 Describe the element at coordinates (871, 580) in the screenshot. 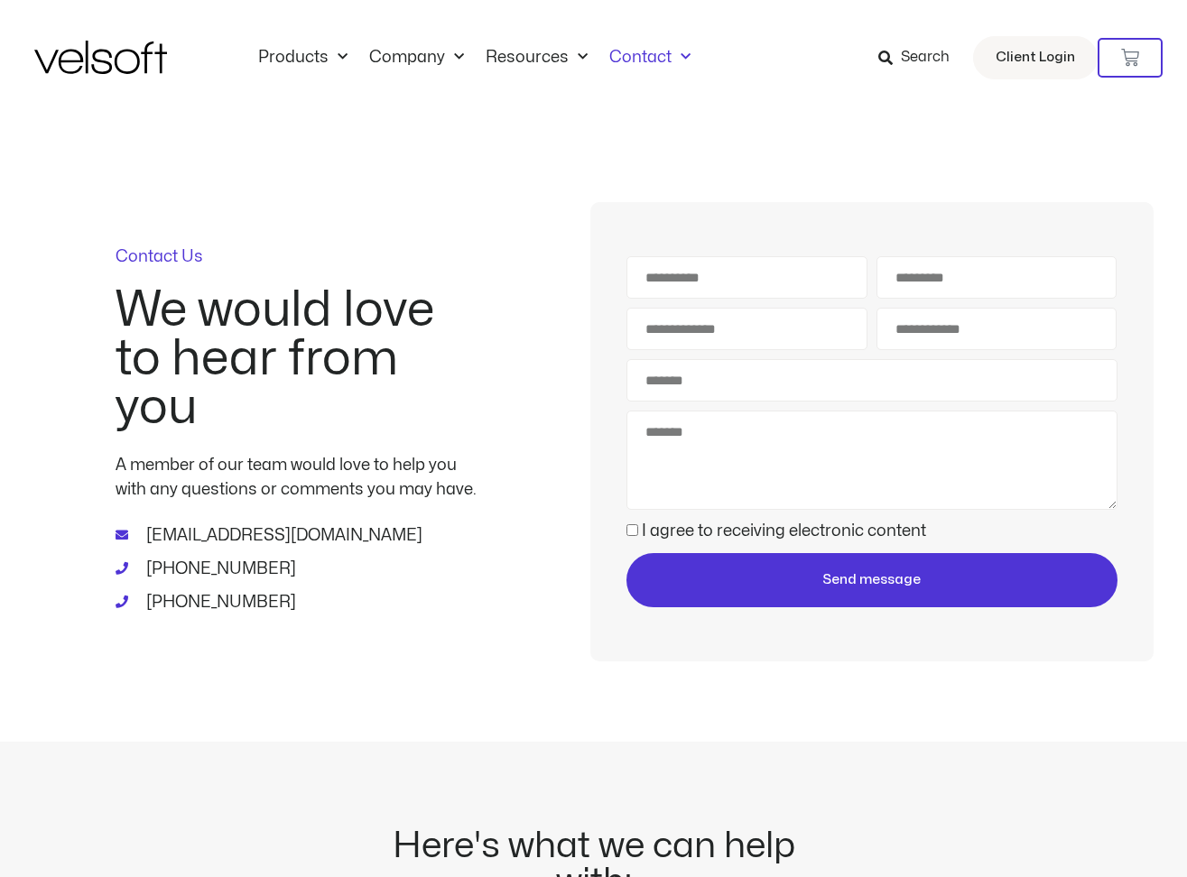

I see `span: Send message` at that location.